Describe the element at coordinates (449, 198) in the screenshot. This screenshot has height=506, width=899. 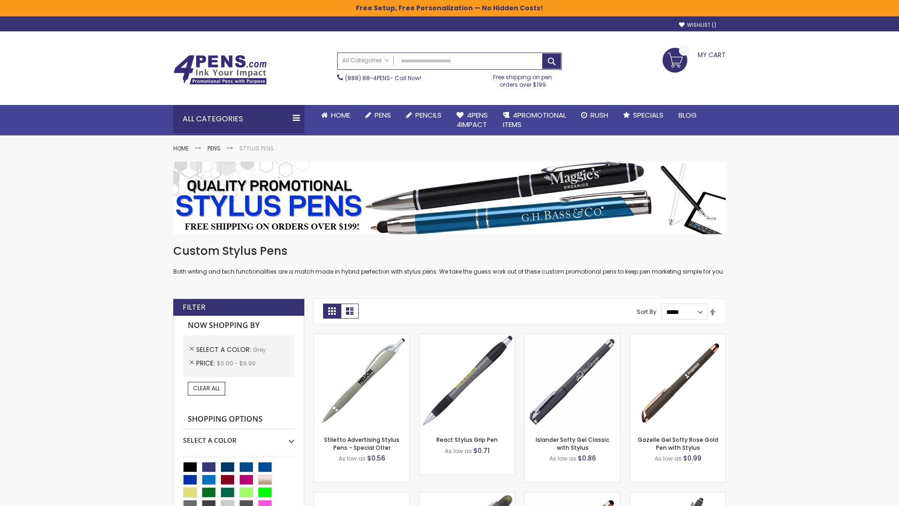
I see `img: Stylus Pens` at that location.